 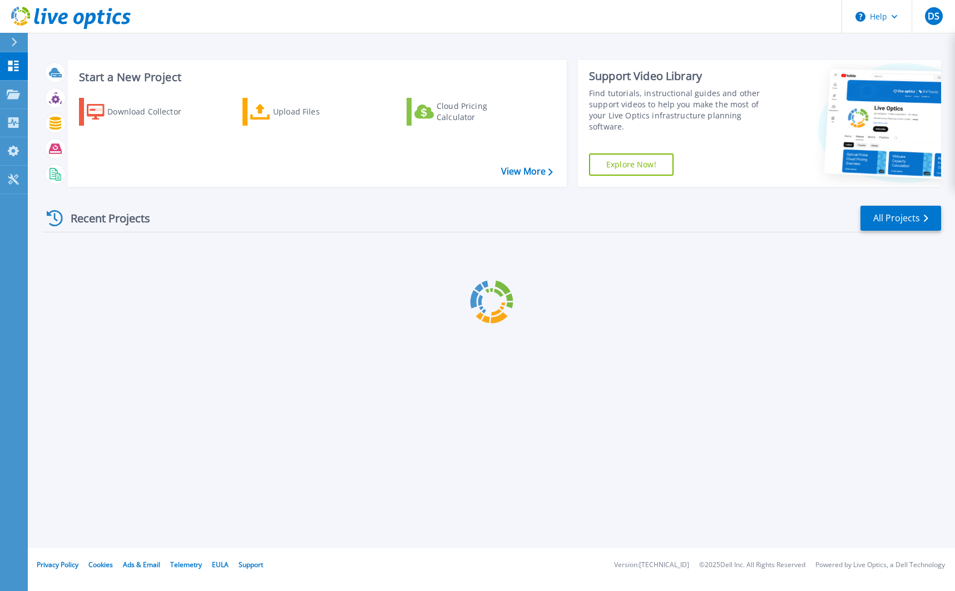 What do you see at coordinates (680, 110) in the screenshot?
I see `div: Find tutorials, instructional guides and other support videos to help you make the most of your L...` at bounding box center [680, 110].